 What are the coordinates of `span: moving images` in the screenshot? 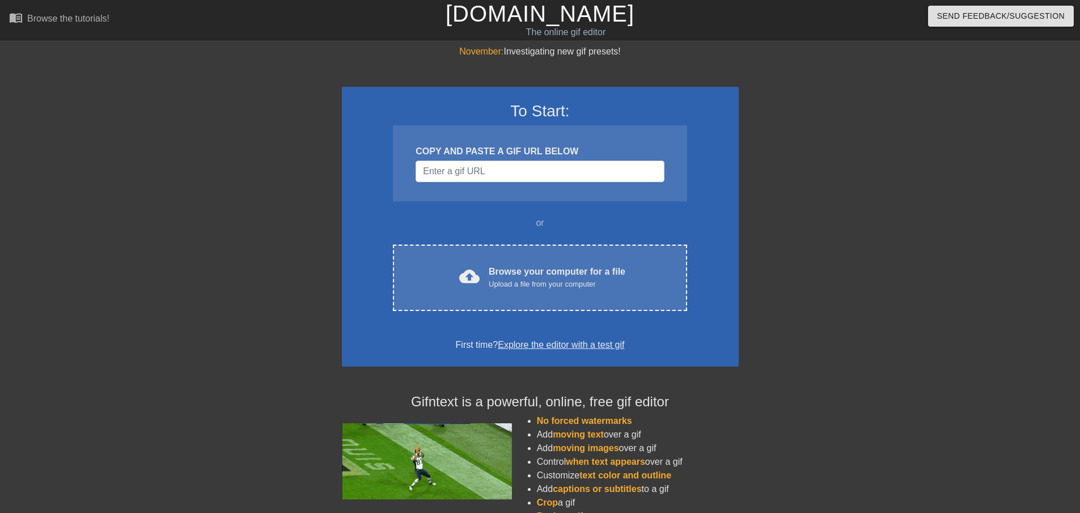 It's located at (586, 447).